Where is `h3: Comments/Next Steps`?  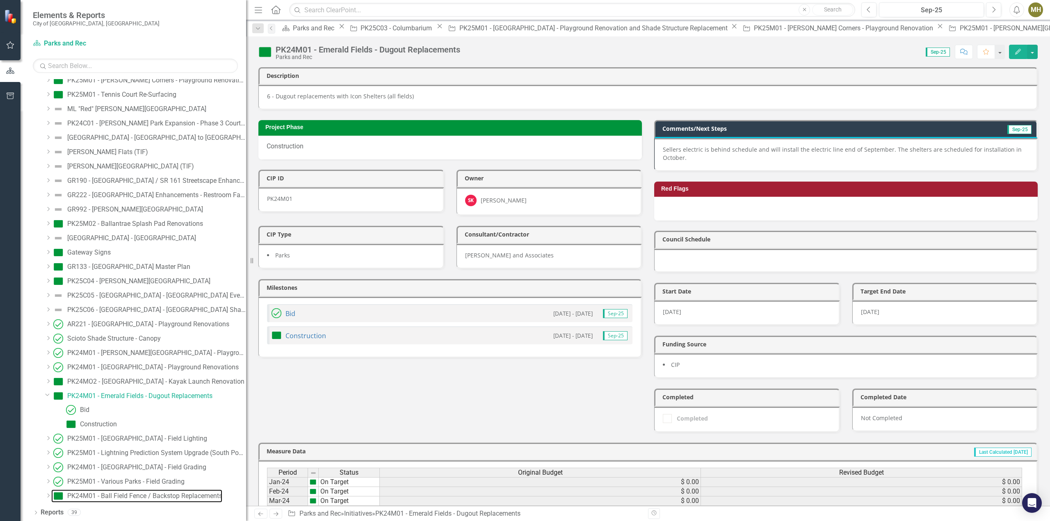
h3: Comments/Next Steps is located at coordinates (796, 128).